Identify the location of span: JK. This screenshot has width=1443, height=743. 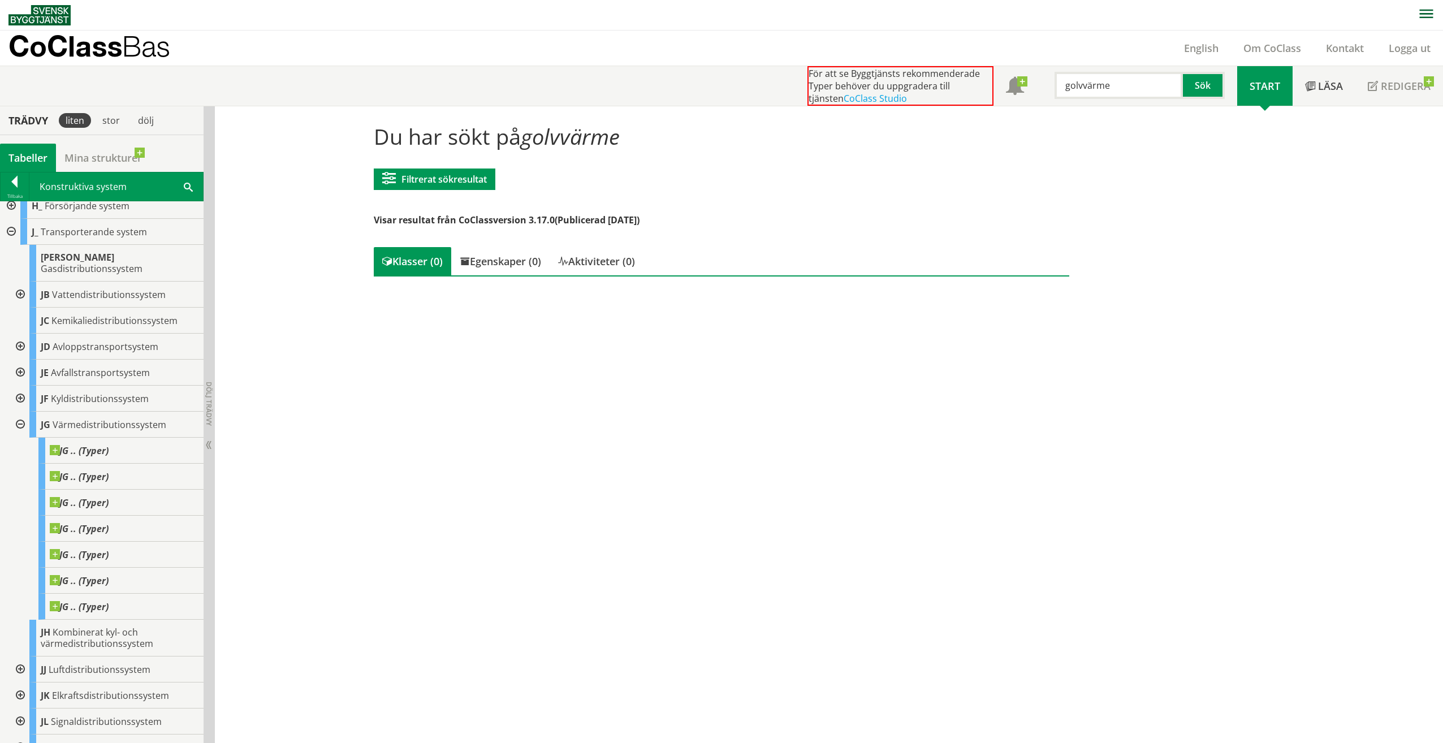
(45, 696).